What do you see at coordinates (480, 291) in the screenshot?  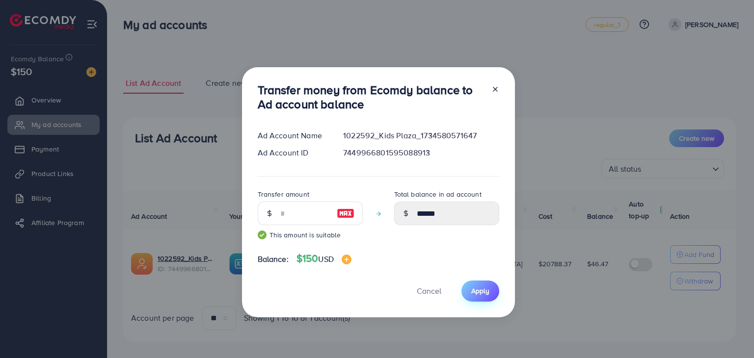 I see `span: Apply` at bounding box center [480, 291].